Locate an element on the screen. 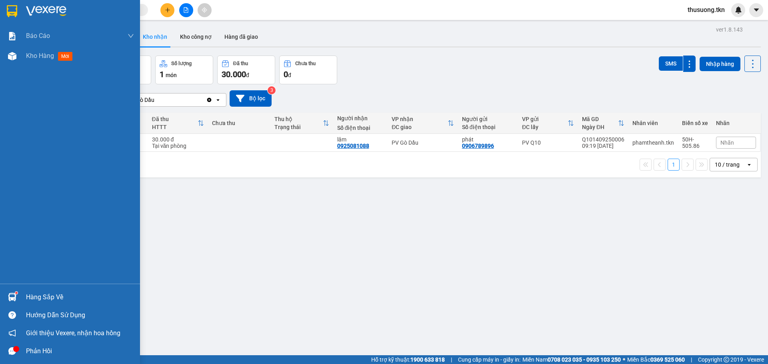 This screenshot has width=768, height=364. svg: Clear value is located at coordinates (209, 100).